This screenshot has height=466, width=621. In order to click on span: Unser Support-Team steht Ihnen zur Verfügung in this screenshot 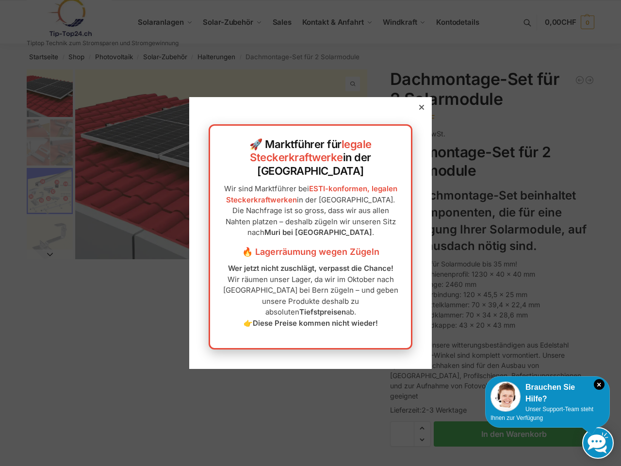, I will do `click(542, 413)`.